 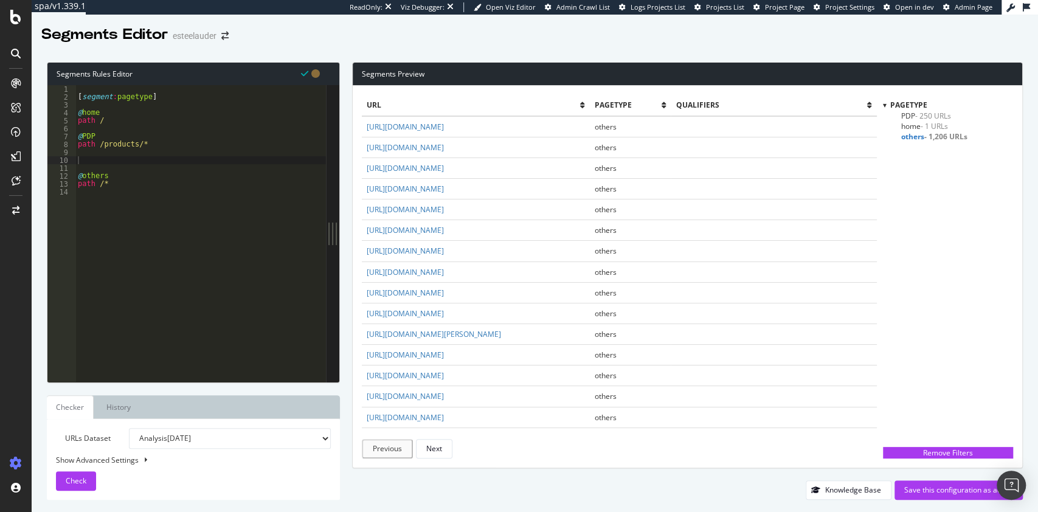 What do you see at coordinates (688, 74) in the screenshot?
I see `div: Segments Preview` at bounding box center [688, 74].